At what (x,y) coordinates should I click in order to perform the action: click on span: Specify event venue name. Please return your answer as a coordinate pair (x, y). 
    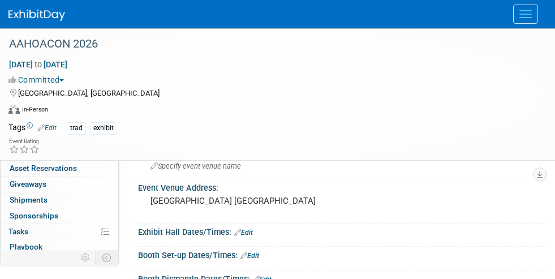
    Looking at the image, I should click on (196, 166).